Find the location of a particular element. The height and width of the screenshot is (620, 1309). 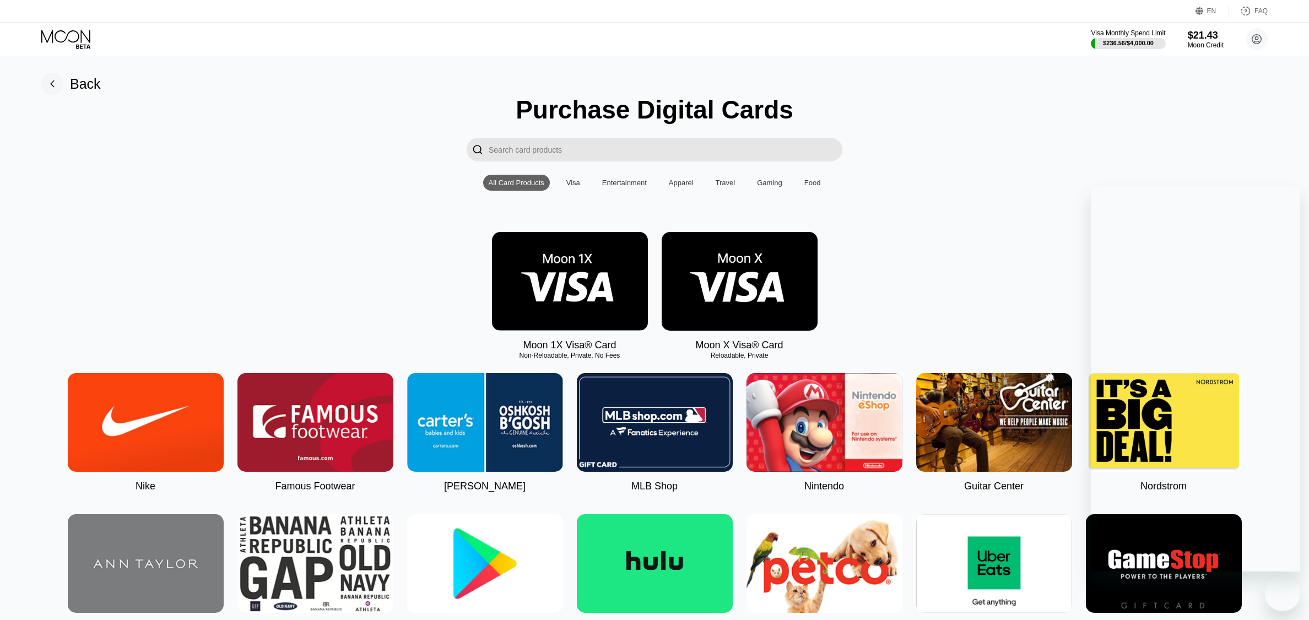

div: Reloadable, Private is located at coordinates (739, 355).